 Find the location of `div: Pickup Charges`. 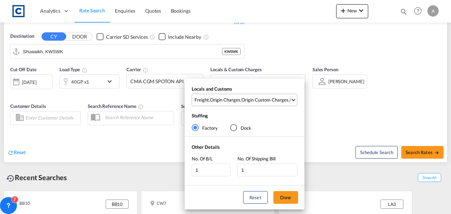

div: Pickup Charges is located at coordinates (305, 100).